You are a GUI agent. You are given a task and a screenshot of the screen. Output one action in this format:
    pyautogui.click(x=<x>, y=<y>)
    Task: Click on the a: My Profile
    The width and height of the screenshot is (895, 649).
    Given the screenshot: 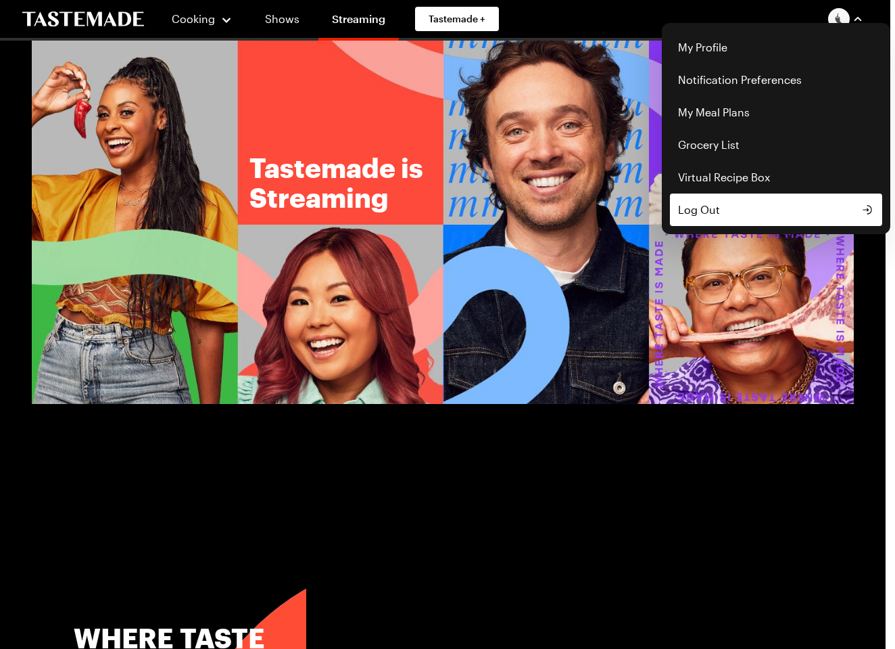 What is the action you would take?
    pyautogui.click(x=776, y=47)
    